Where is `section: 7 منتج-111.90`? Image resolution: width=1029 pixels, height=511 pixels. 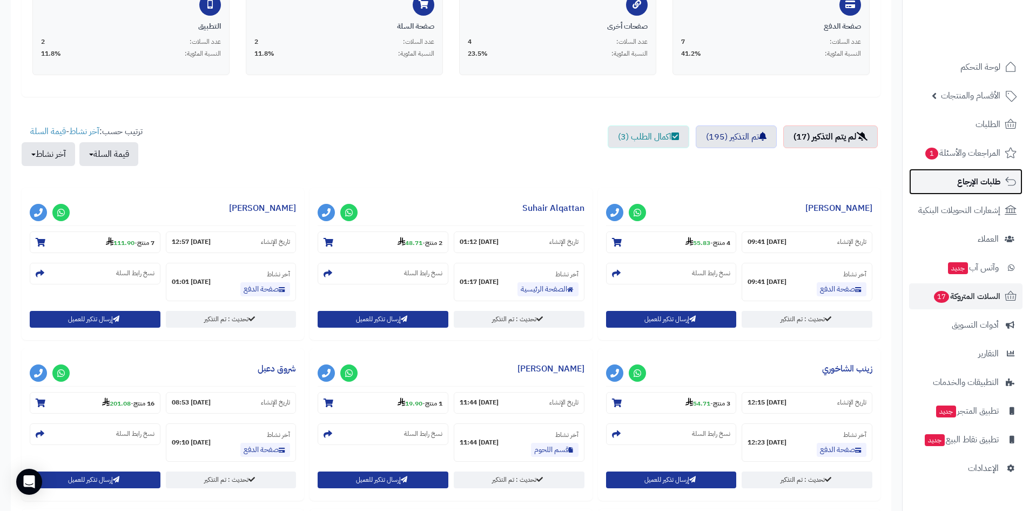 section: 7 منتج-111.90 is located at coordinates (95, 242).